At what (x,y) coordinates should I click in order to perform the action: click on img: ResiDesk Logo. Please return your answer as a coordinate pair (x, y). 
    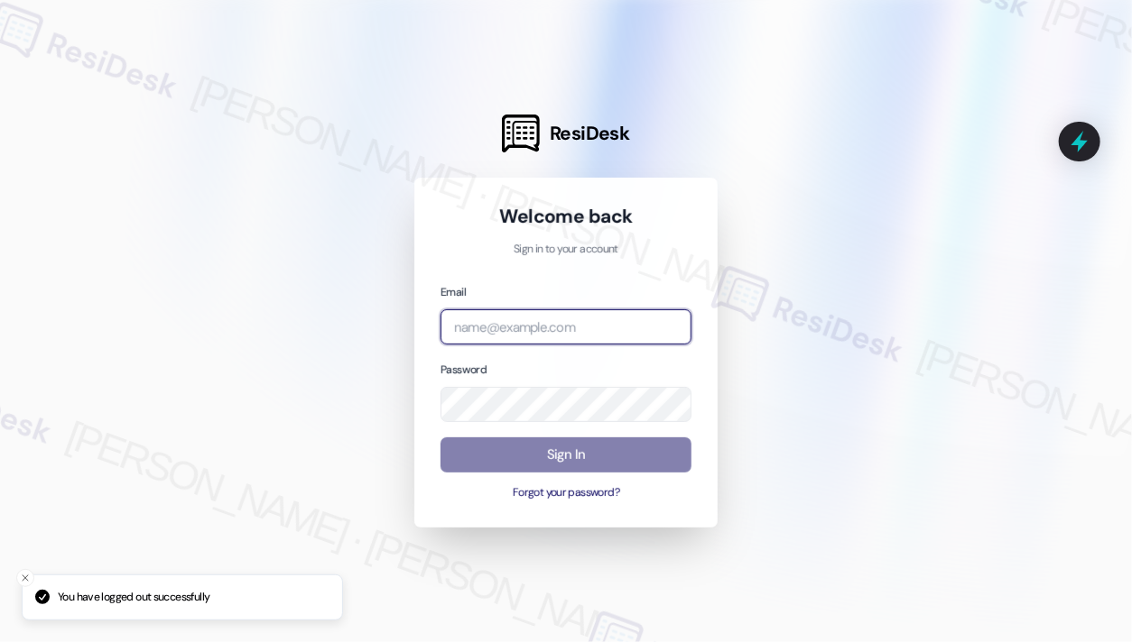
    Looking at the image, I should click on (521, 134).